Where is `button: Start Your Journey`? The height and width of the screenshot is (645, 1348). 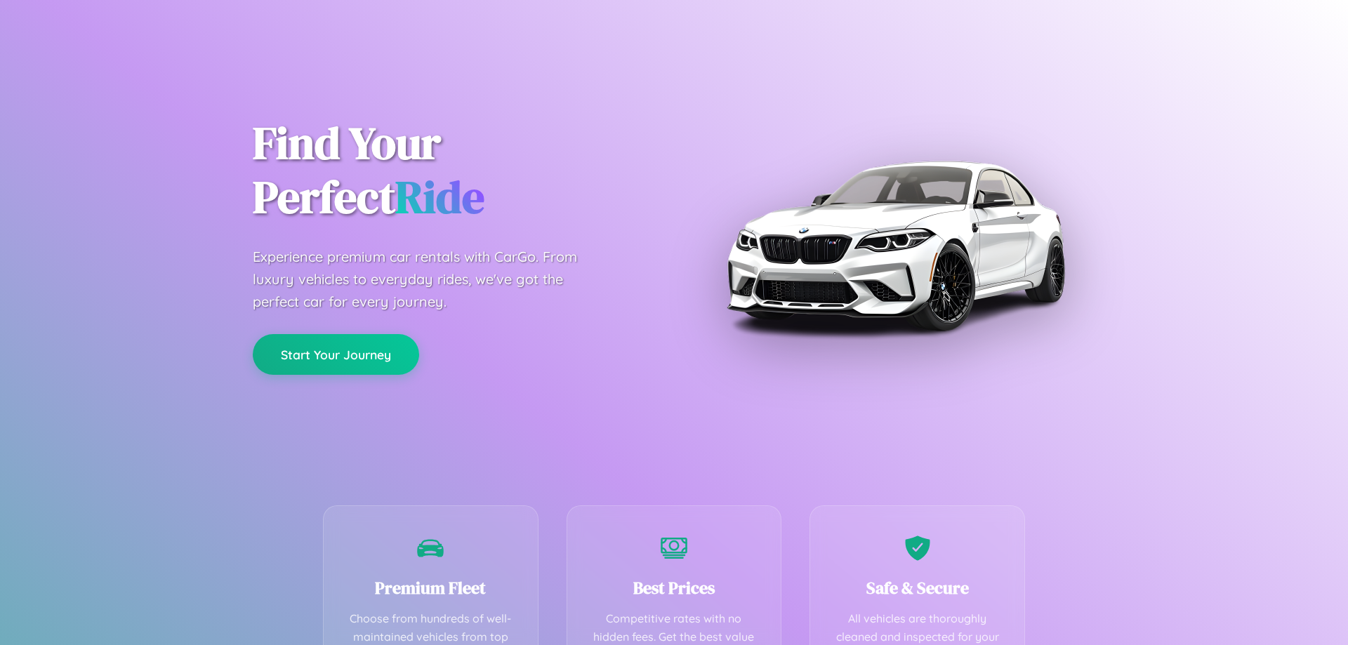
button: Start Your Journey is located at coordinates (336, 354).